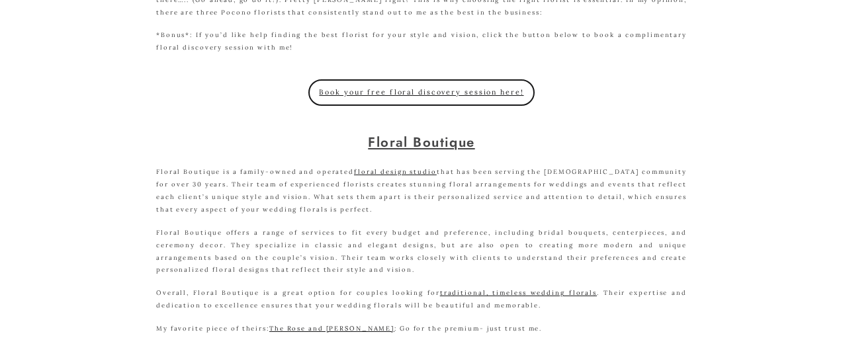 This screenshot has width=843, height=363. What do you see at coordinates (421, 142) in the screenshot?
I see `a: Floral Boutique` at bounding box center [421, 142].